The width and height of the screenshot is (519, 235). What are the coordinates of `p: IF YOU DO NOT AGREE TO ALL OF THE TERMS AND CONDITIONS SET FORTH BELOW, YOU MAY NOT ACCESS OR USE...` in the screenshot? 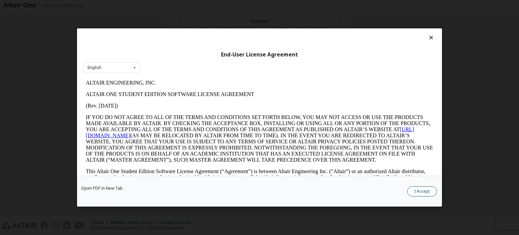 It's located at (176, 61).